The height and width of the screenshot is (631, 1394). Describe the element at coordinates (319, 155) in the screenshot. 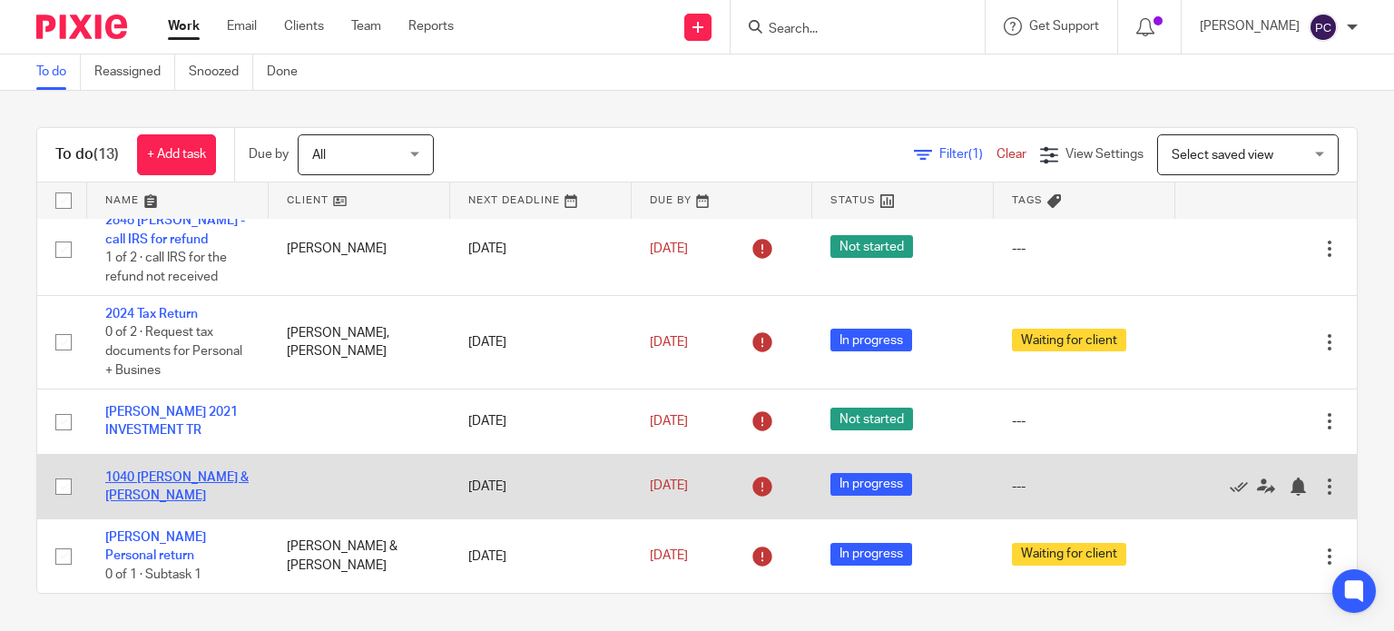

I see `span: All` at that location.